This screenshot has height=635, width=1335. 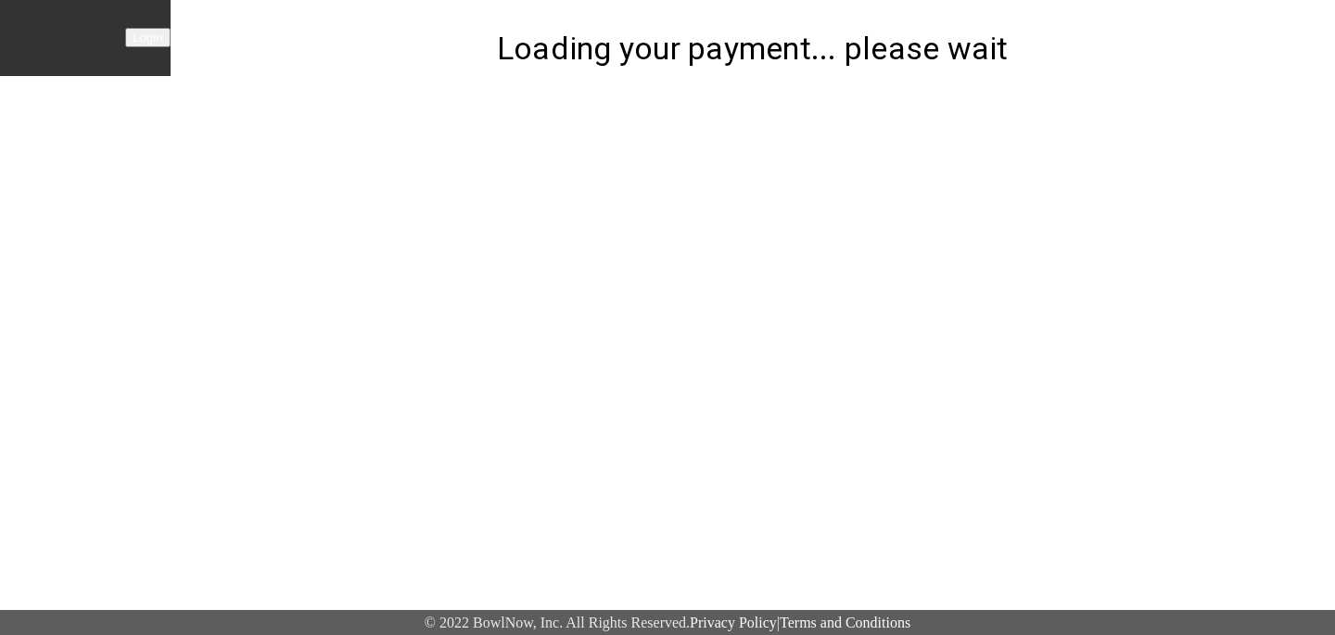 What do you see at coordinates (557, 622) in the screenshot?
I see `span: © 2022 BowlNow, Inc. All Rights Reserved.` at bounding box center [557, 622].